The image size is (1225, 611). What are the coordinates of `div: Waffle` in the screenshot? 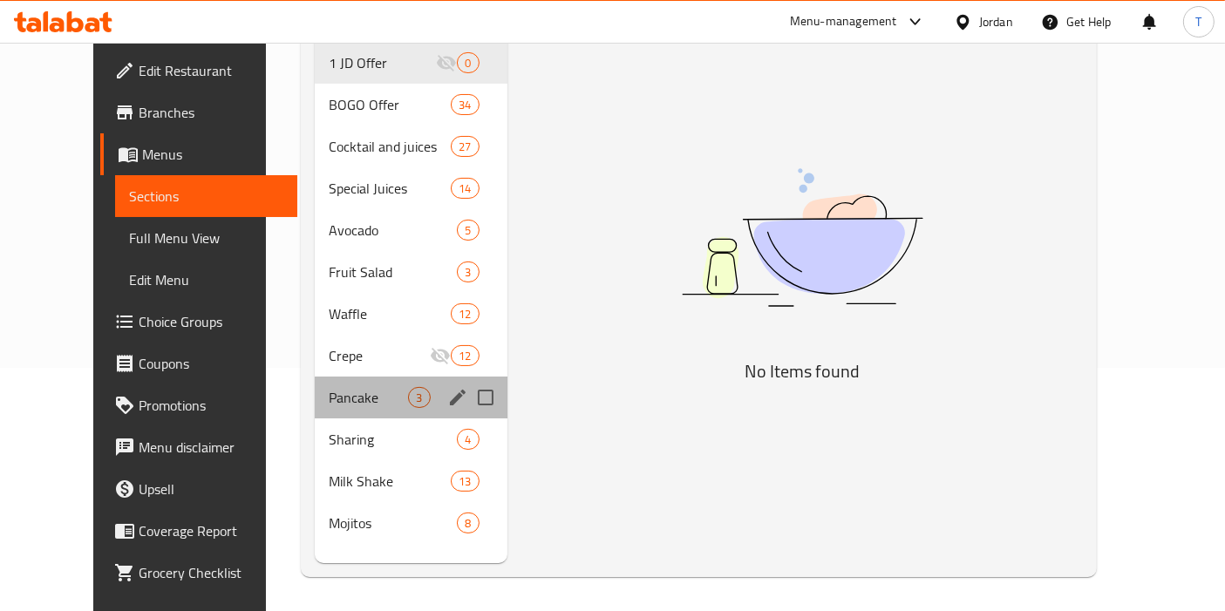 It's located at (390, 314).